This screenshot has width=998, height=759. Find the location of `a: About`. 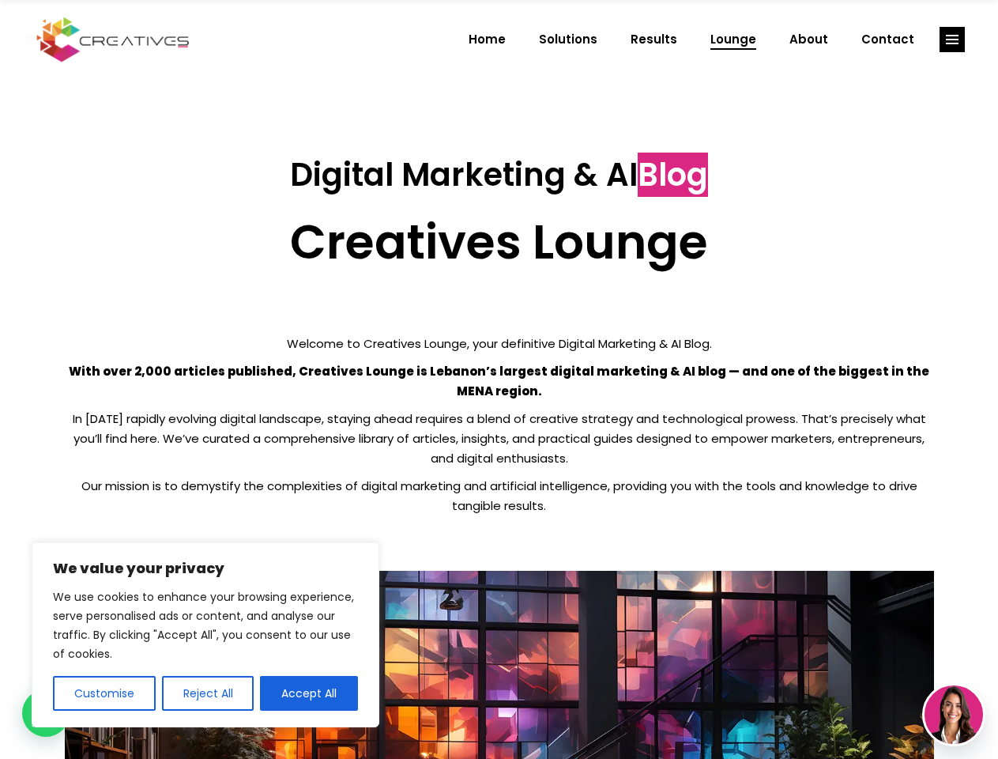

a: About is located at coordinates (809, 40).